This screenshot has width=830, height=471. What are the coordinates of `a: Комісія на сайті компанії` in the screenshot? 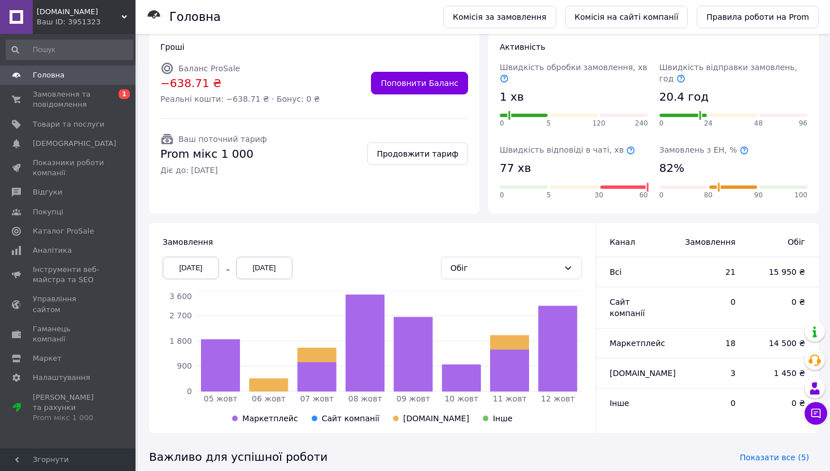 It's located at (627, 17).